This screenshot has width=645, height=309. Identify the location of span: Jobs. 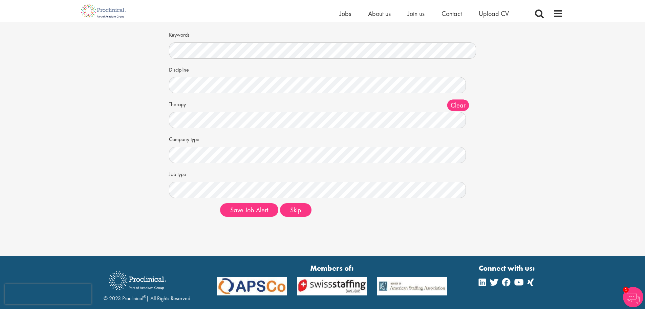
(346, 14).